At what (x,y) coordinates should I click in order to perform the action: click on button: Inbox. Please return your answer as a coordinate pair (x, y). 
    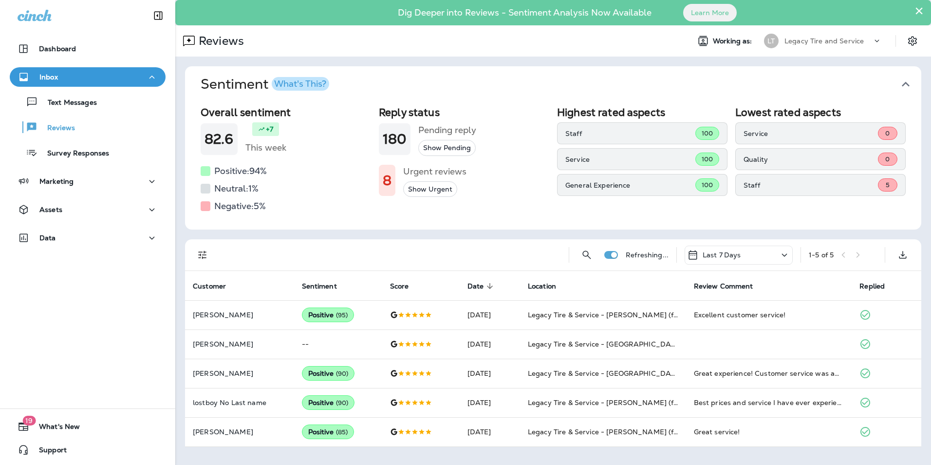
    Looking at the image, I should click on (88, 77).